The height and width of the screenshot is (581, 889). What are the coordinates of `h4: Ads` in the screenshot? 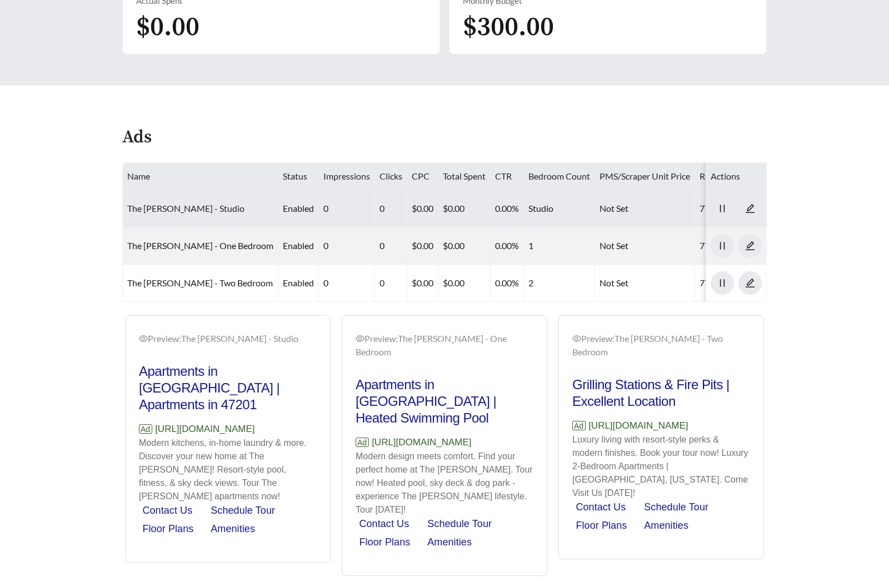 It's located at (137, 137).